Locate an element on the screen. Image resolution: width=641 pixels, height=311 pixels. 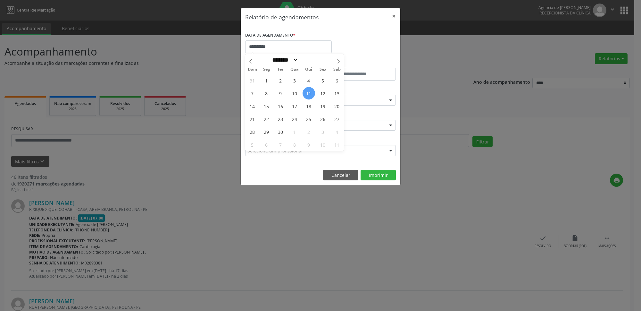
span: Sex is located at coordinates (323, 69).